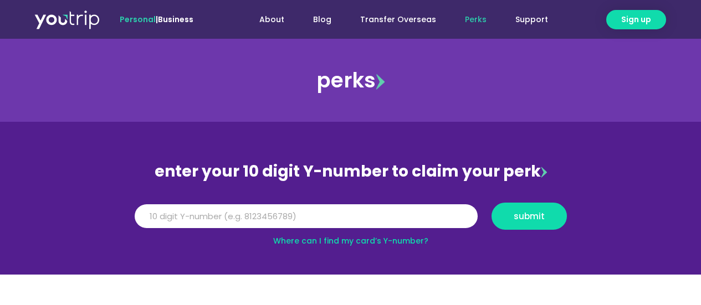  What do you see at coordinates (351, 172) in the screenshot?
I see `div: enter your 10 digit Y-number to claim your perk` at bounding box center [351, 172].